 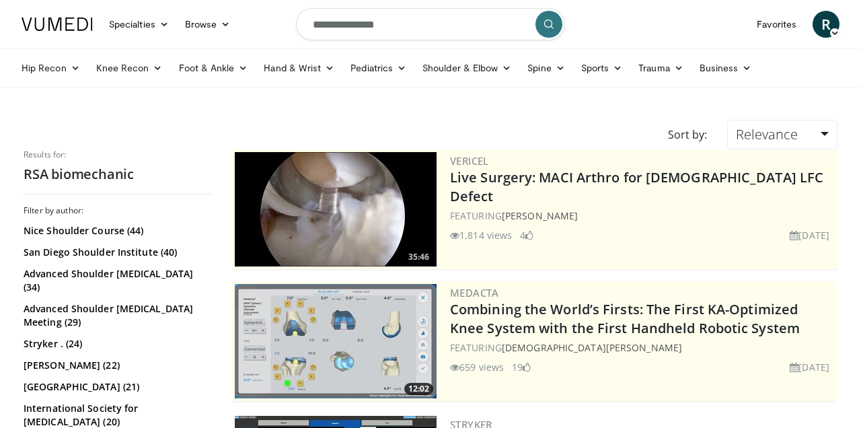 What do you see at coordinates (336, 209) in the screenshot?
I see `img: eb023345-1e2d-4374-a840-ddbc99f8c97c.300x170_q85_crop-smart_upscale.jpg` at bounding box center [336, 209].